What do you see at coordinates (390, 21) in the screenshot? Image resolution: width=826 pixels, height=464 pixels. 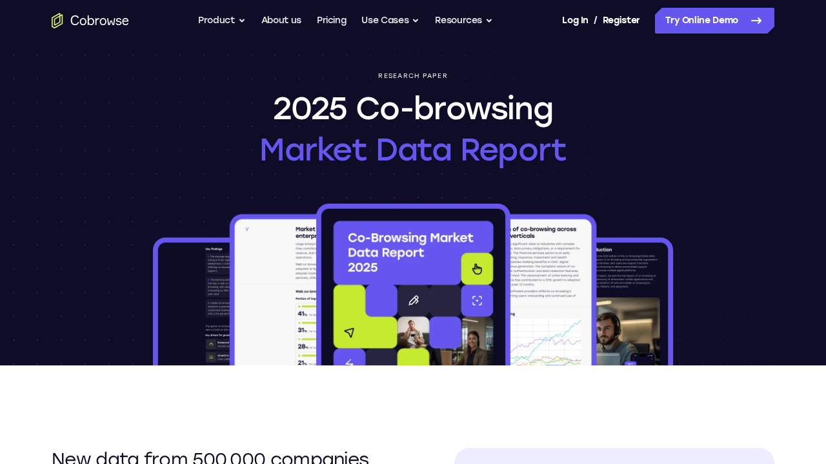 I see `button: Use Cases` at bounding box center [390, 21].